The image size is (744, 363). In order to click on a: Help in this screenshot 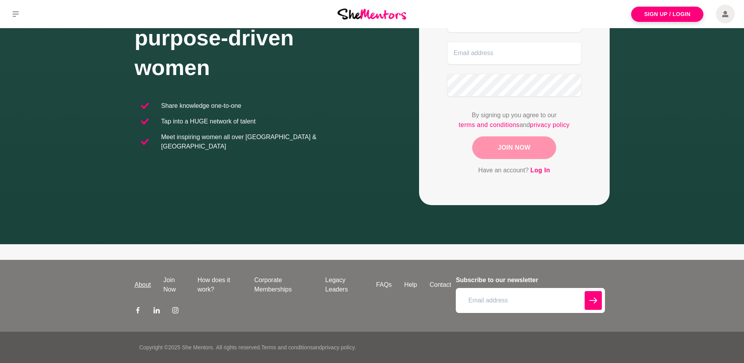, I will do `click(410, 285)`.